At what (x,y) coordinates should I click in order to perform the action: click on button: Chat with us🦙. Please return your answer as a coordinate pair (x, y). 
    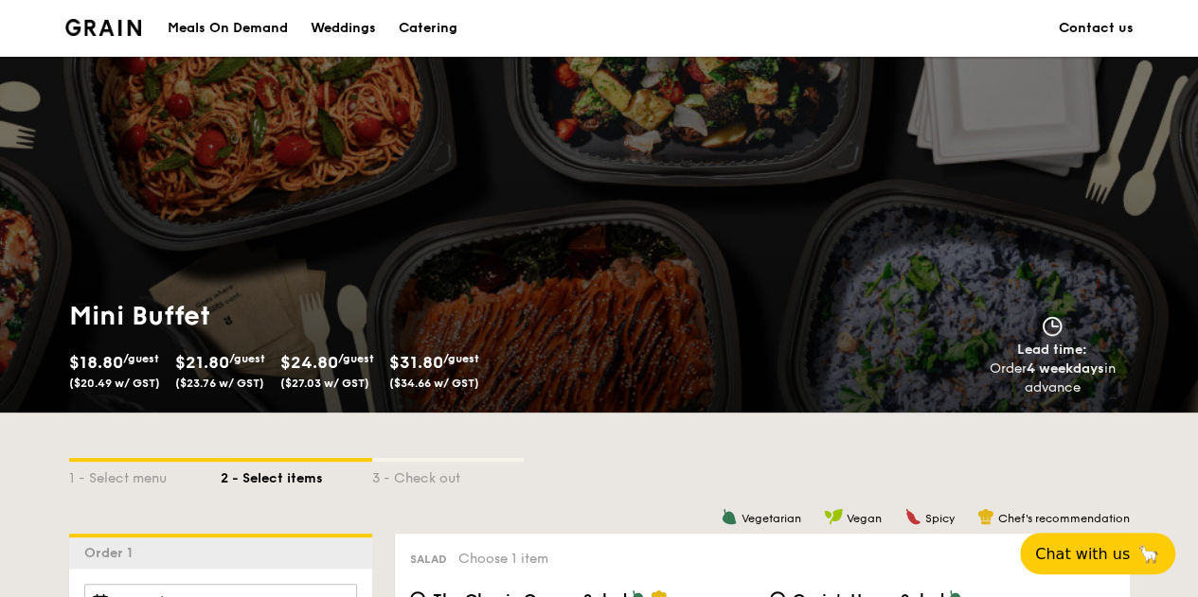
    Looking at the image, I should click on (1097, 554).